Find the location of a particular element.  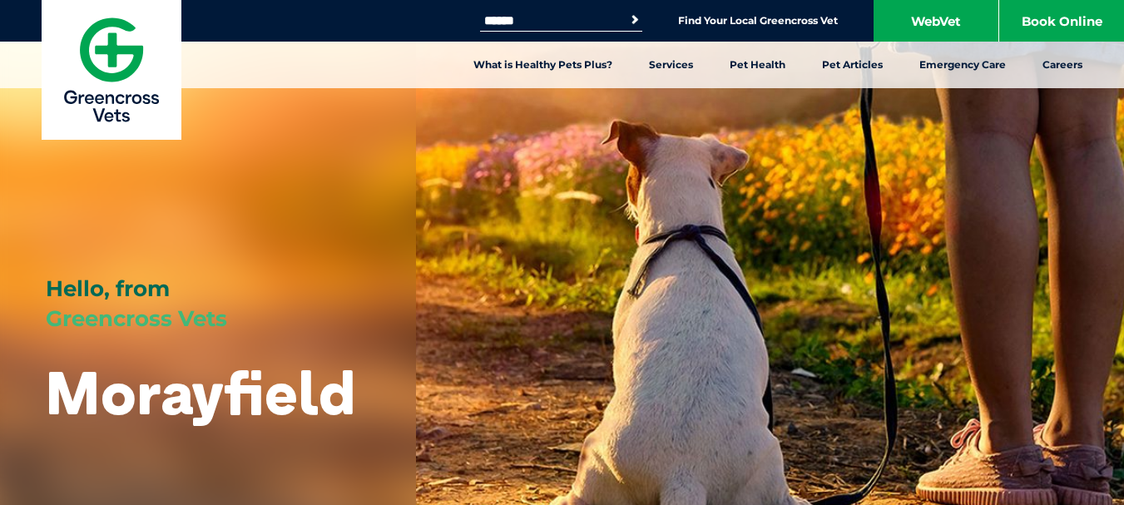

a: Find Your Local Greencross Vet is located at coordinates (758, 21).